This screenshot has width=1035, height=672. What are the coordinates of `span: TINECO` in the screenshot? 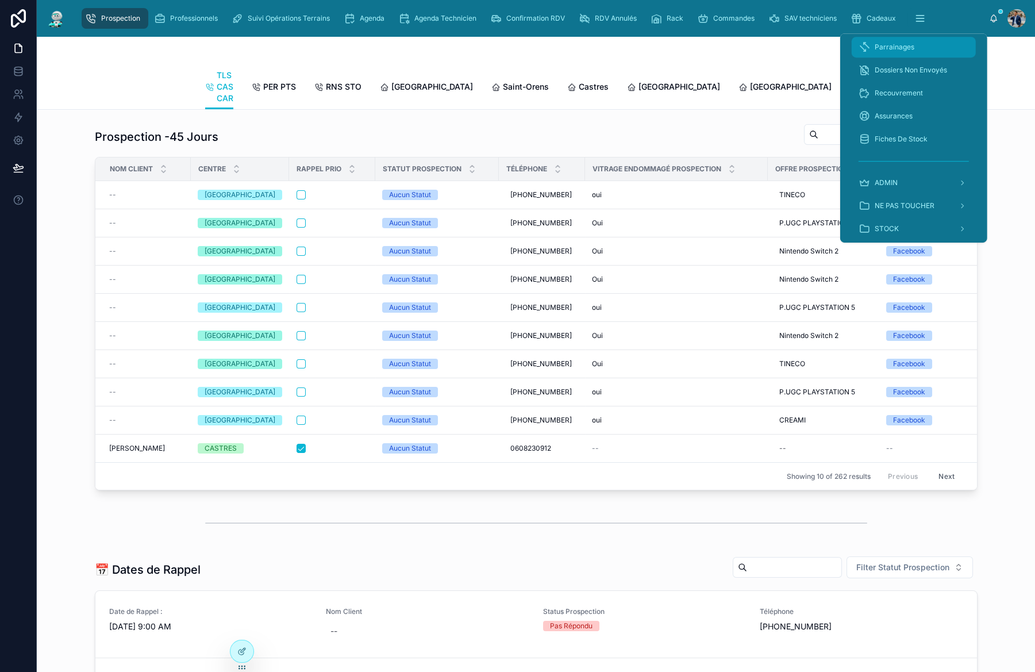 It's located at (792, 195).